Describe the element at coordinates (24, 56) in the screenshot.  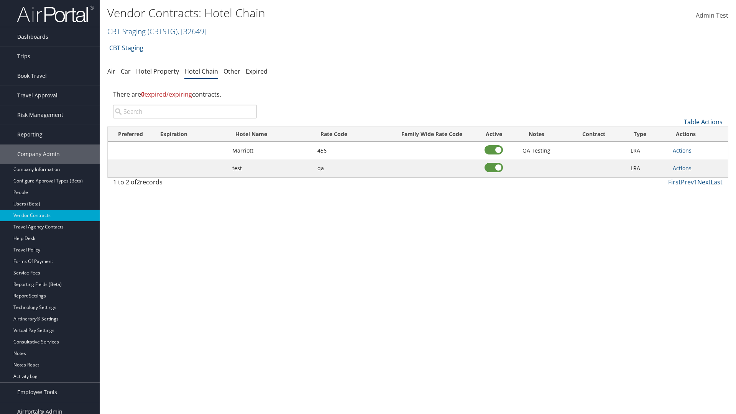
I see `span: Trips` at that location.